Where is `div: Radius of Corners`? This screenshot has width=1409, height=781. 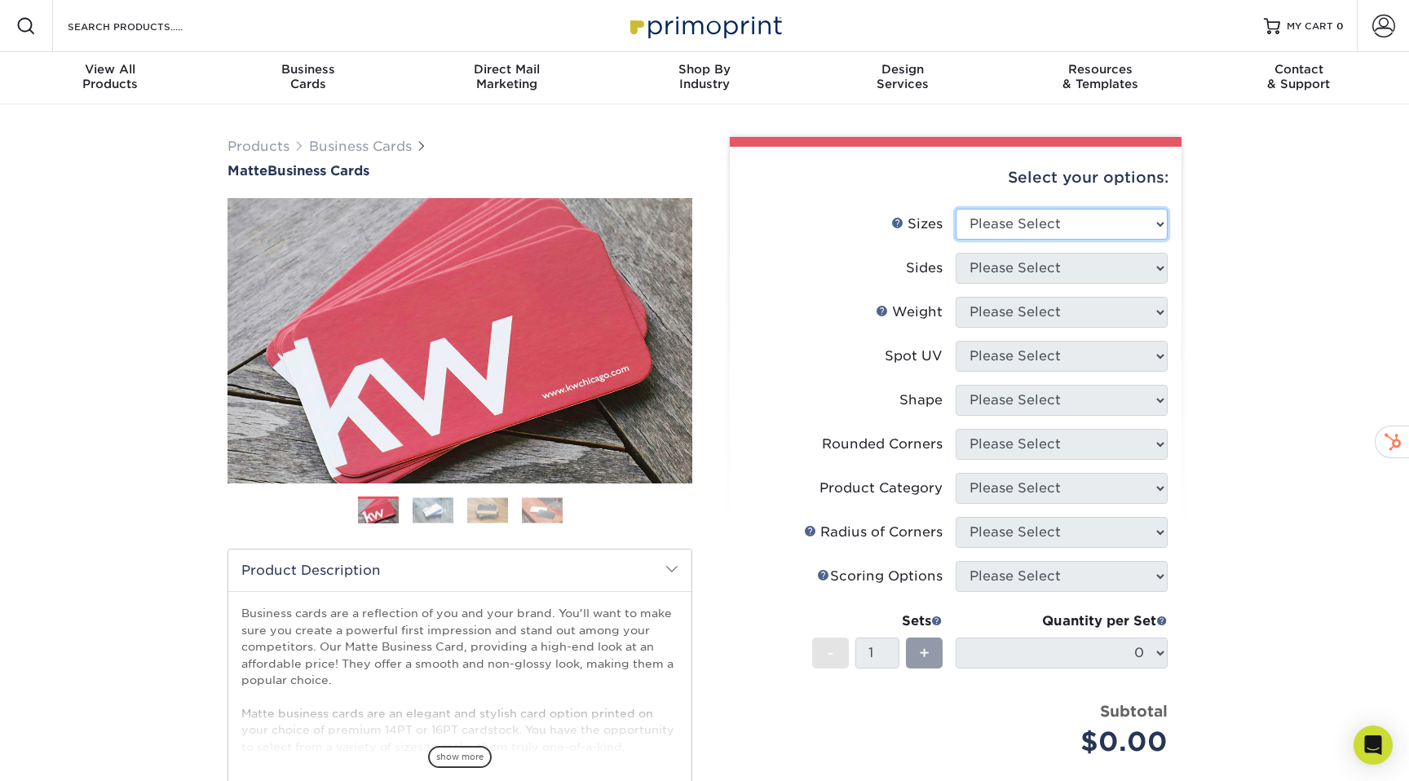
div: Radius of Corners is located at coordinates (873, 532).